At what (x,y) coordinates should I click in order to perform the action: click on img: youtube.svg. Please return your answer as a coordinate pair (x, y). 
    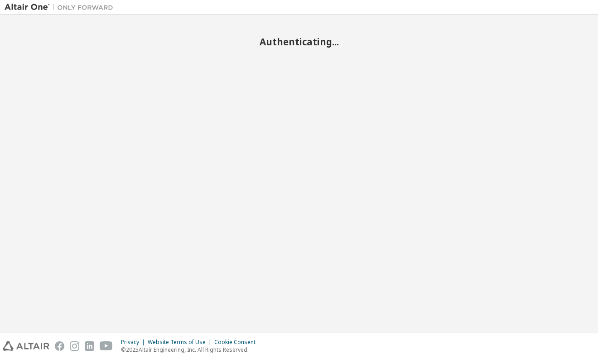
    Looking at the image, I should click on (106, 346).